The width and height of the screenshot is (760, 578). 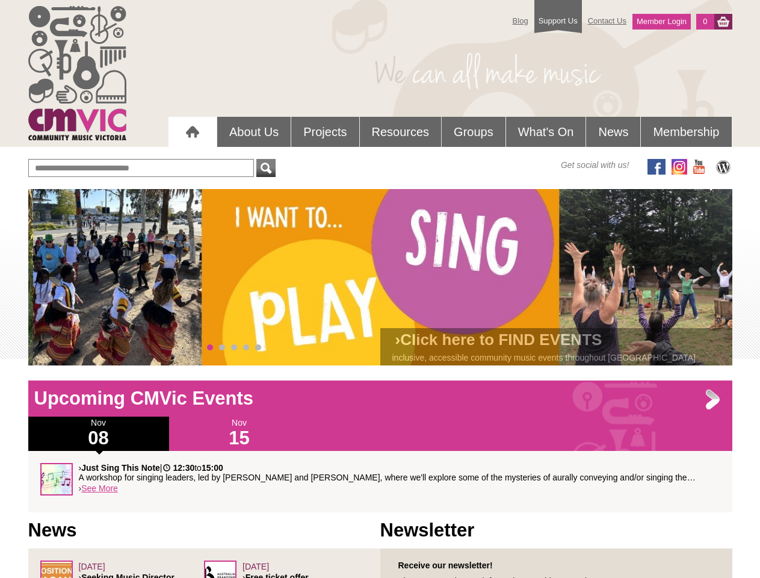 What do you see at coordinates (325, 132) in the screenshot?
I see `a: Projects` at bounding box center [325, 132].